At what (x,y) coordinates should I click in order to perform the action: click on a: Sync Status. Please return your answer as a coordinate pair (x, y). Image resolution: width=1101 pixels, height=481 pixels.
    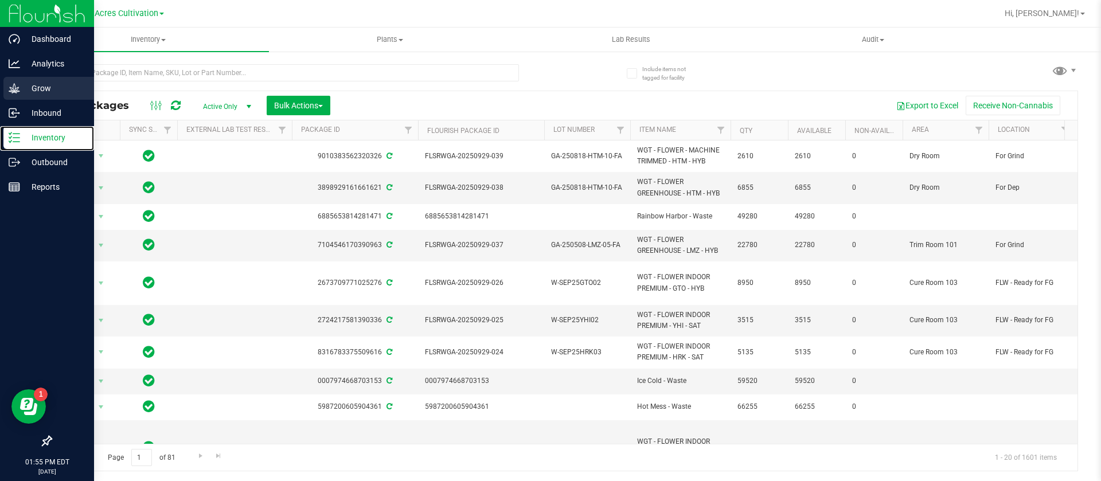
    Looking at the image, I should click on (151, 130).